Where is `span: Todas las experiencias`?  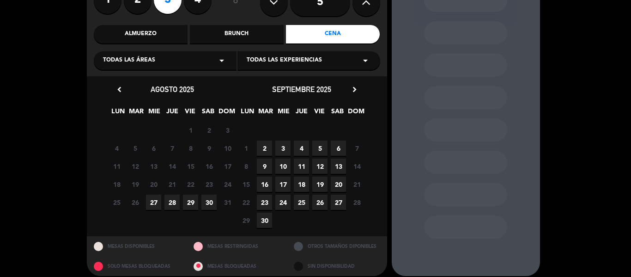
span: Todas las experiencias is located at coordinates (284, 61).